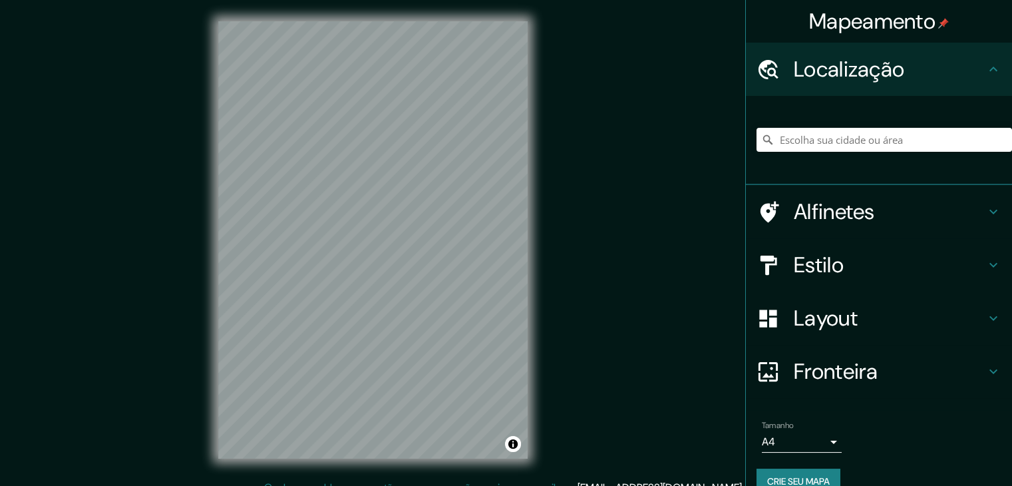  I want to click on font: Localização, so click(849, 69).